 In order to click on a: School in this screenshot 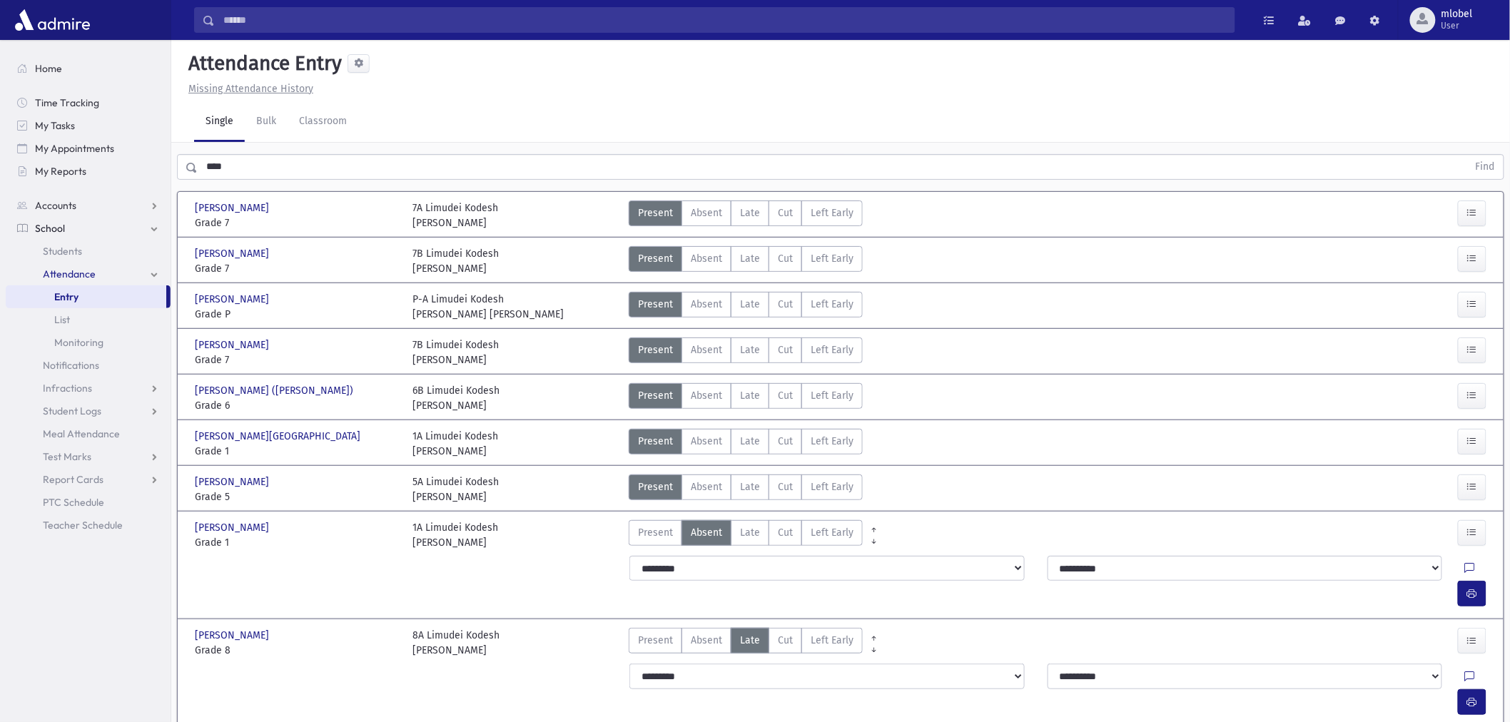, I will do `click(88, 228)`.